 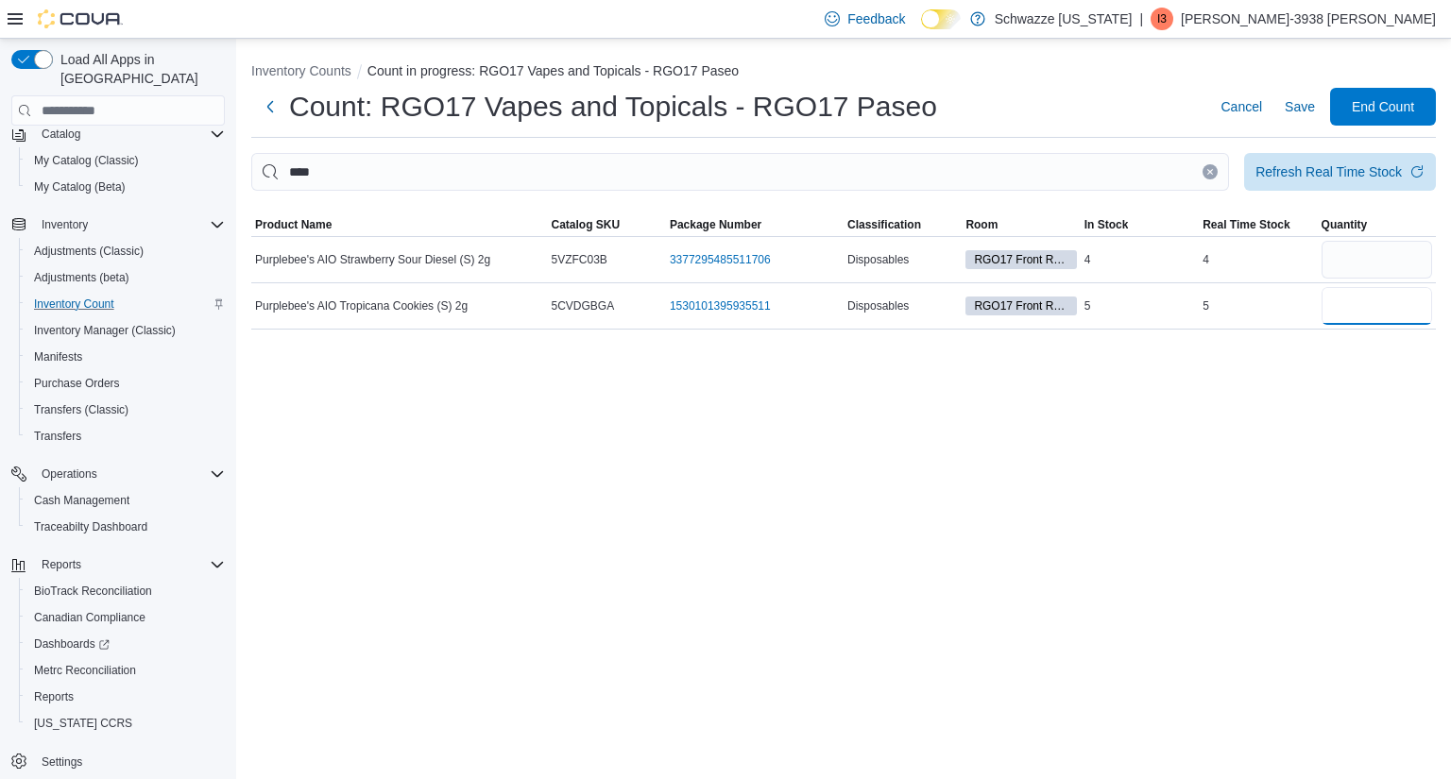 I want to click on button: Package Number, so click(x=755, y=225).